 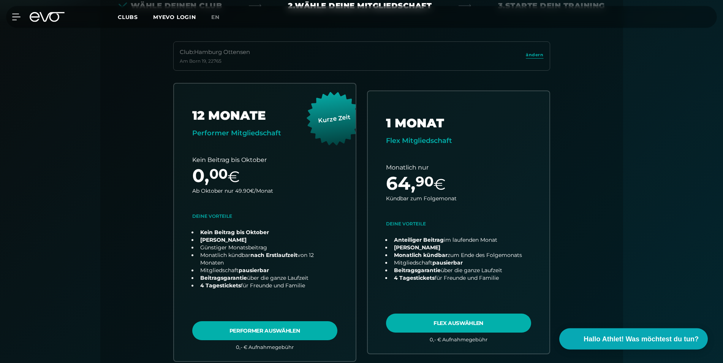 What do you see at coordinates (174, 17) in the screenshot?
I see `a: MYEVO LOGIN` at bounding box center [174, 17].